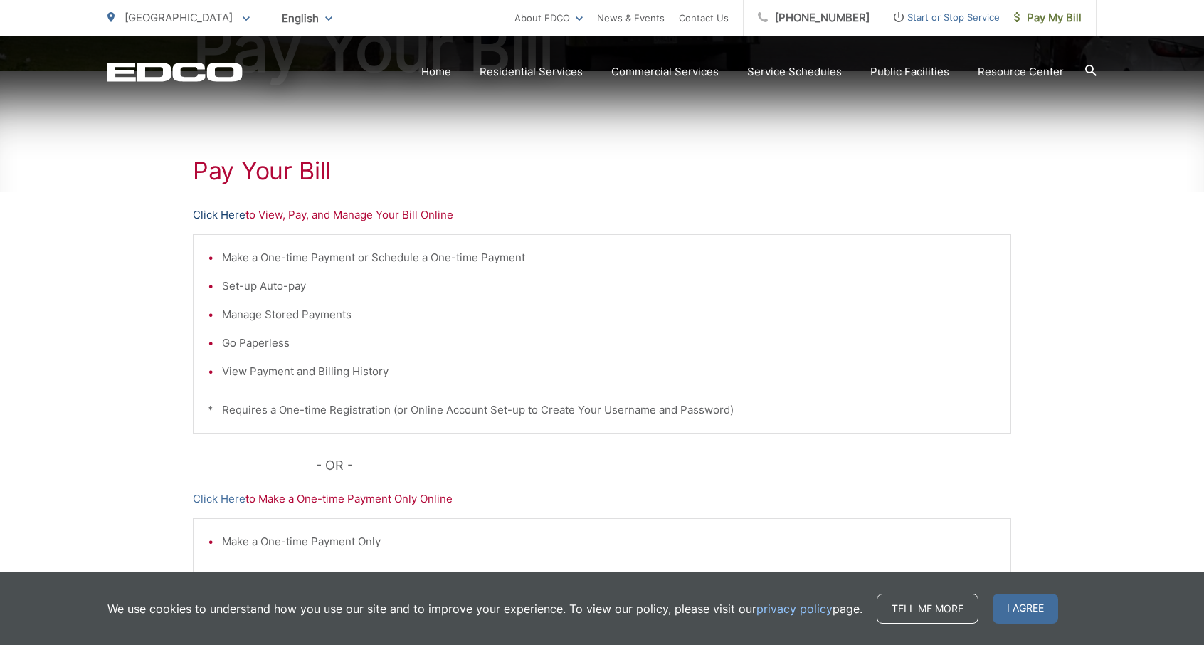  Describe the element at coordinates (609, 258) in the screenshot. I see `li: Make a One-time Payment or Schedule a One-time Payment` at that location.